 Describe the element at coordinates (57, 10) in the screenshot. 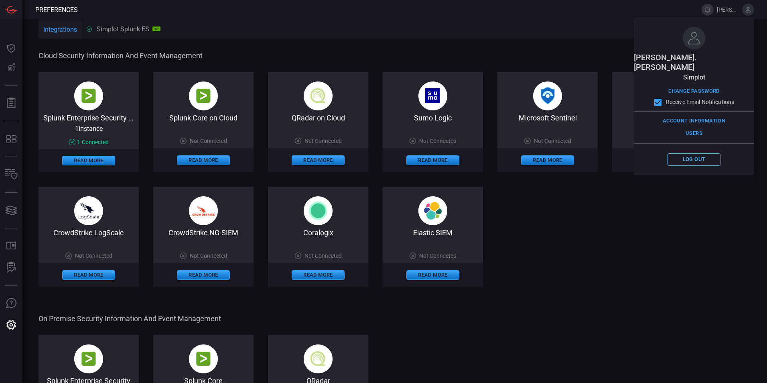

I see `span: Preferences` at that location.